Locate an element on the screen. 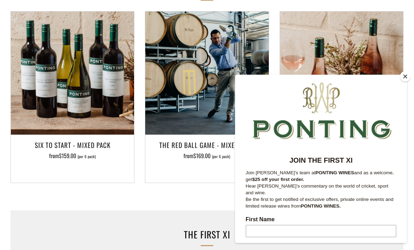 This screenshot has height=250, width=414. h2: The FIRST XI is located at coordinates (207, 235).